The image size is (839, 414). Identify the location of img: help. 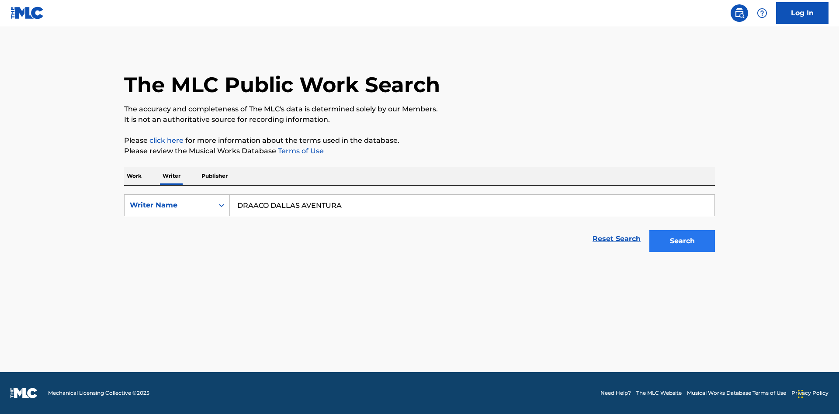
(762, 13).